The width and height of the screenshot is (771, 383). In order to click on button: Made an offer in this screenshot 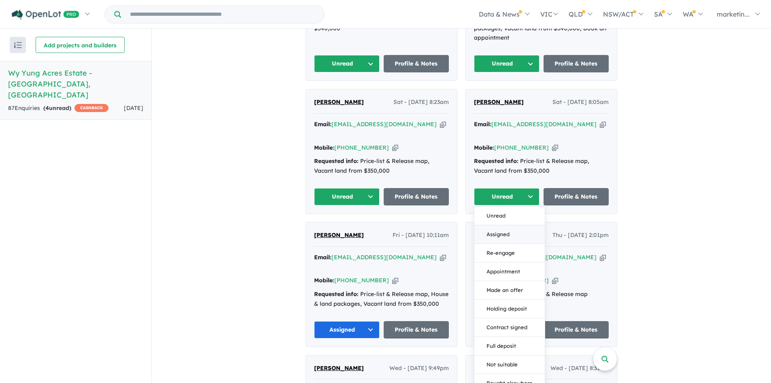, I will do `click(509, 290)`.